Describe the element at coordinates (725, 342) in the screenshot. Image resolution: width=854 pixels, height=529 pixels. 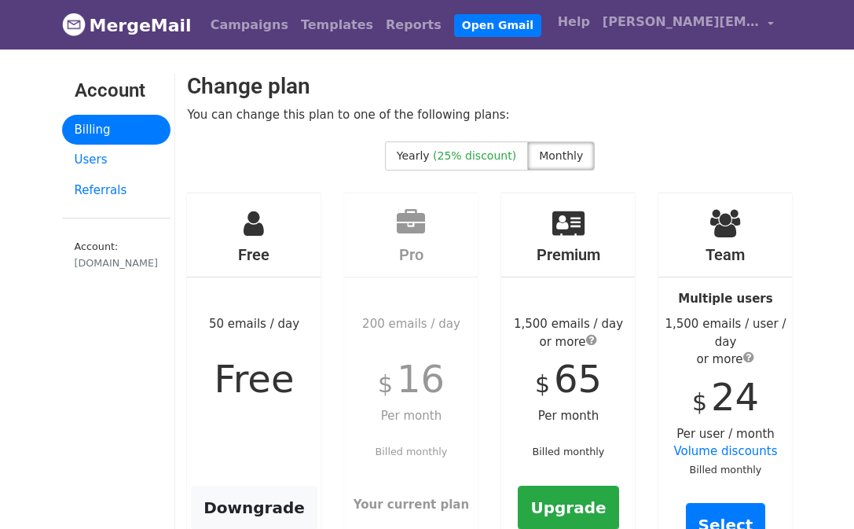
I see `div: 1,500 emails / user / day or more` at that location.